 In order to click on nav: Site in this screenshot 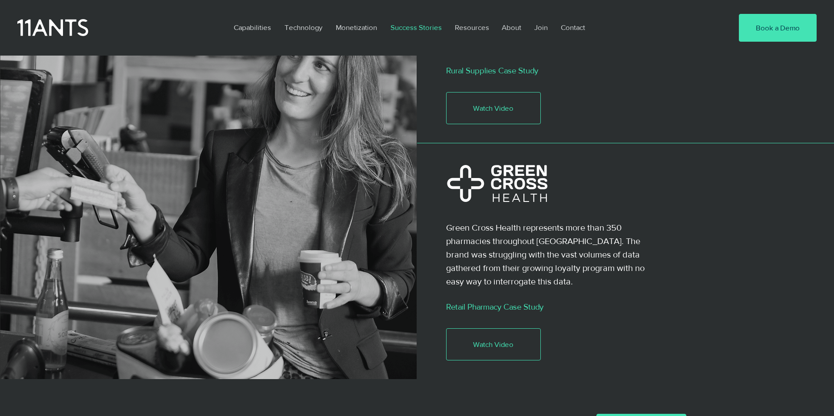, I will do `click(470, 27)`.